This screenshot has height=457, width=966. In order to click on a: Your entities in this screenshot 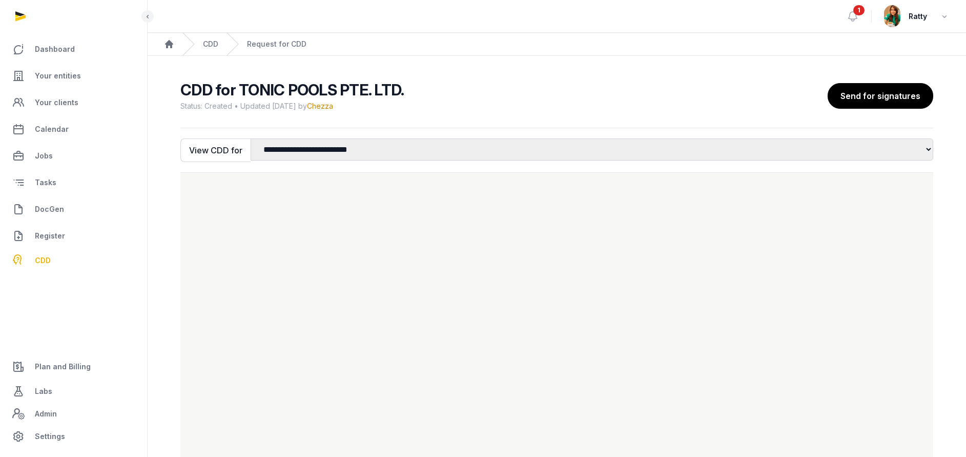, I will do `click(73, 76)`.